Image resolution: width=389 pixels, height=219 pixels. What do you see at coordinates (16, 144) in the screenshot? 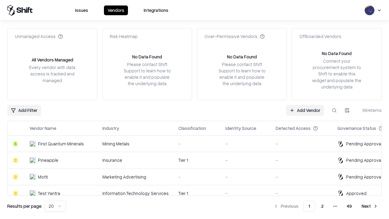
I see `div: B` at bounding box center [16, 144].